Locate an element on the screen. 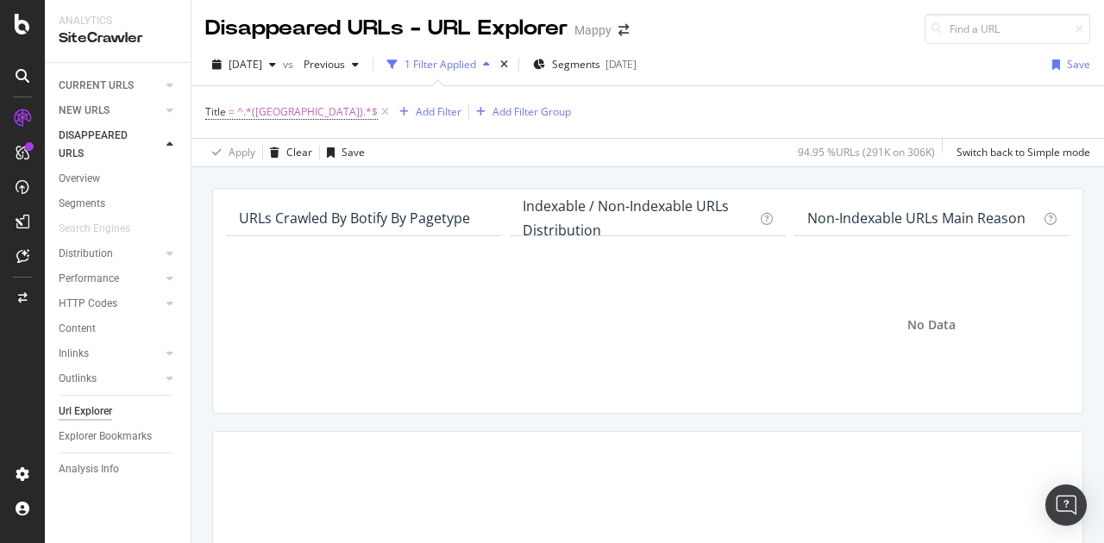 The image size is (1104, 543). div: Mappy is located at coordinates (592, 30).